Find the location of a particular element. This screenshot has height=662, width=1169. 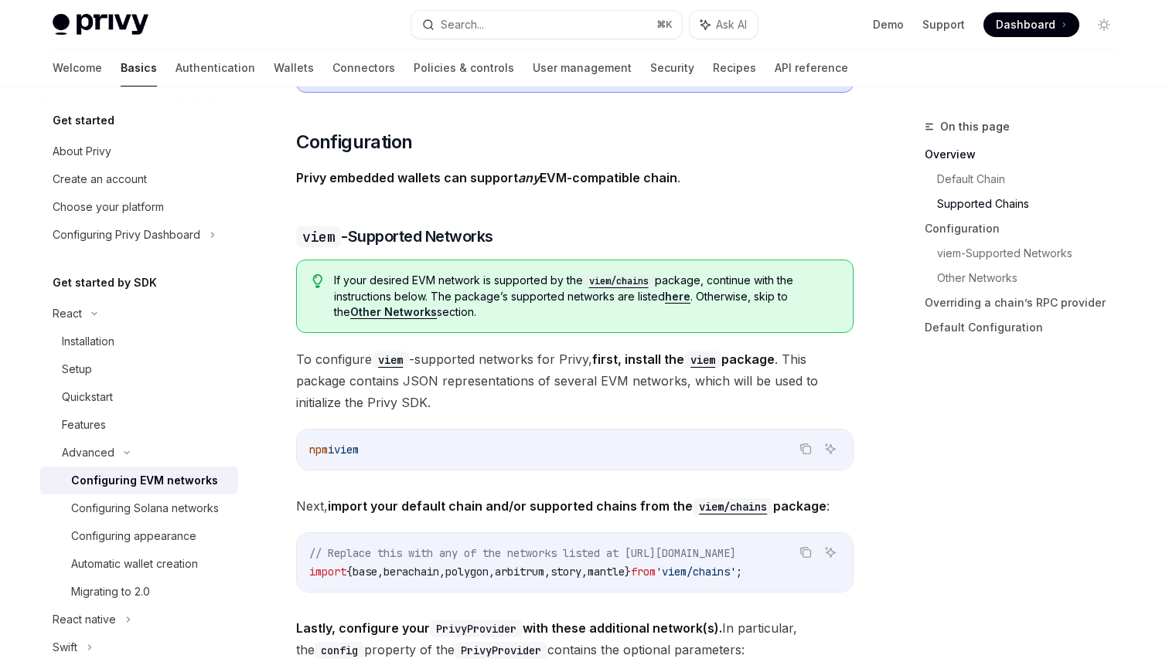

a: Welcome is located at coordinates (77, 68).